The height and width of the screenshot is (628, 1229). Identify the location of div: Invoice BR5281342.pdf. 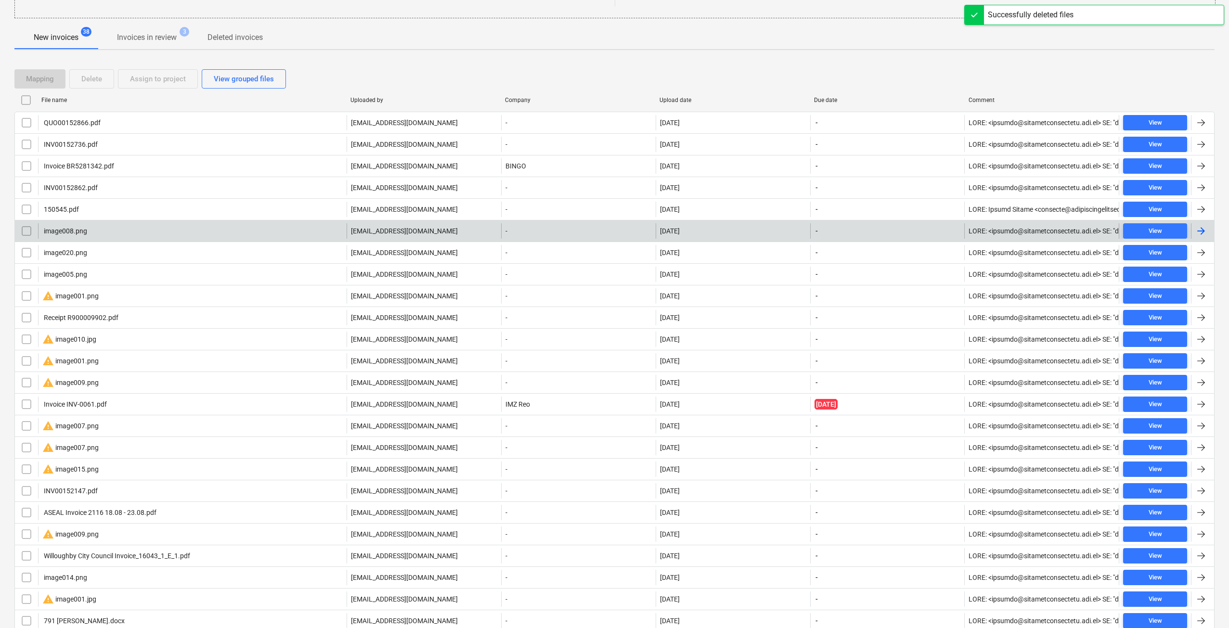
(78, 166).